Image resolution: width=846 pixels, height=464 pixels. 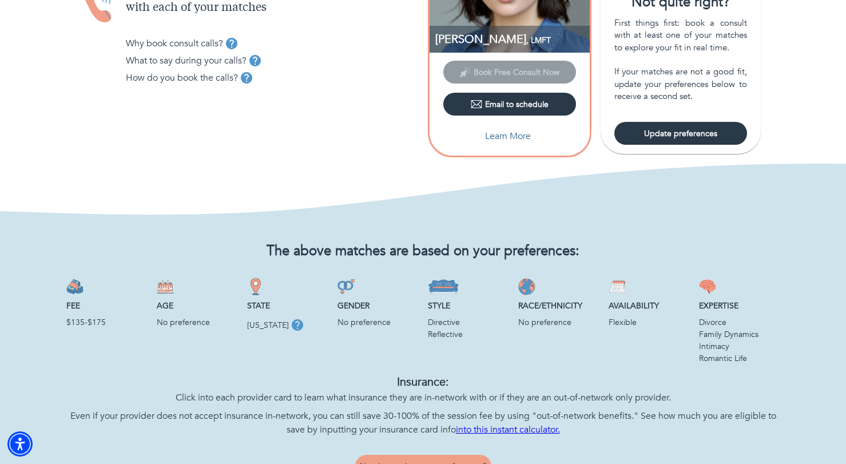 I want to click on img: Availability, so click(x=617, y=287).